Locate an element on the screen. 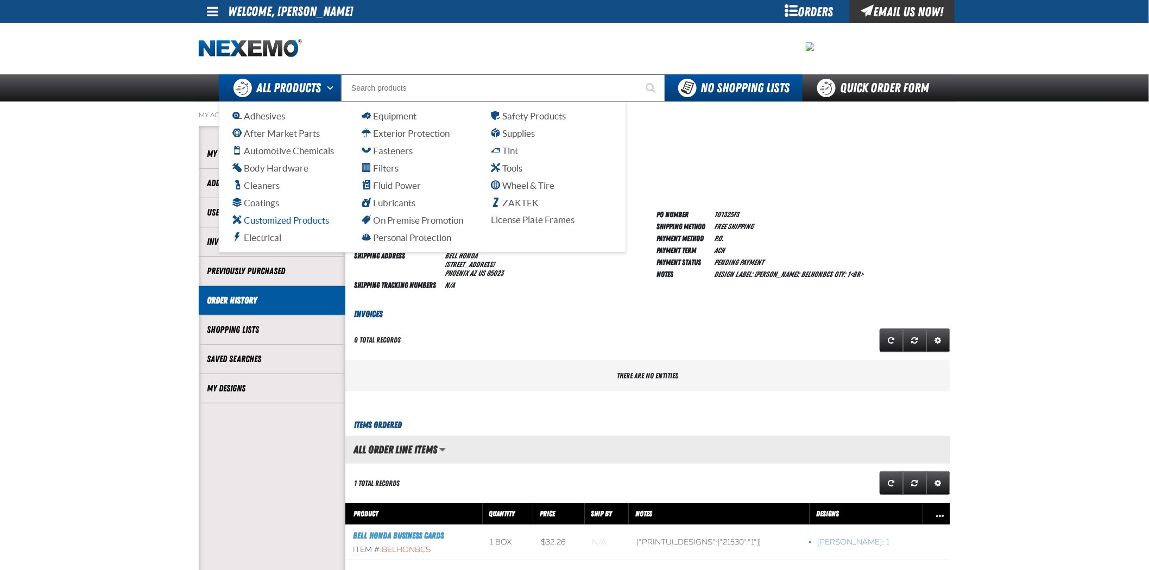  span: Body Hardware is located at coordinates (270, 168).